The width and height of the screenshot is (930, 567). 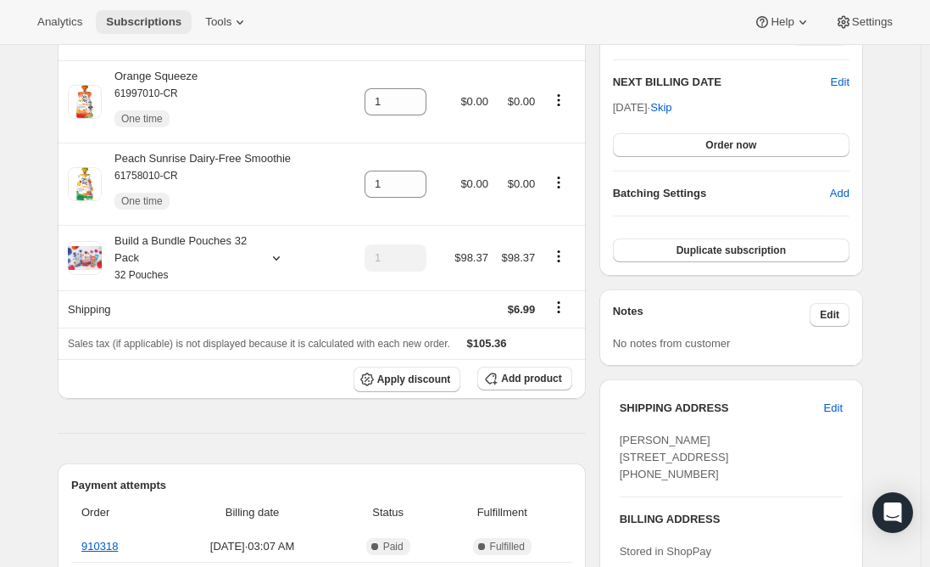 I want to click on span: Apply discount, so click(x=414, y=379).